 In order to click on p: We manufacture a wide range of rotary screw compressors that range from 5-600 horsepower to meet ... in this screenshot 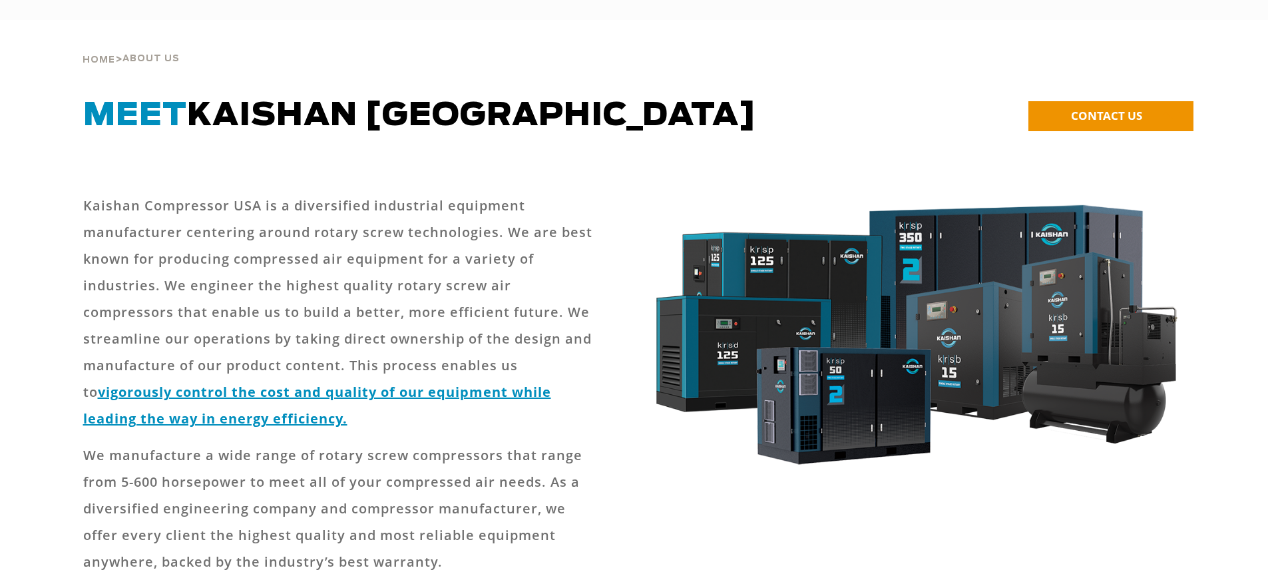, I will do `click(342, 509)`.